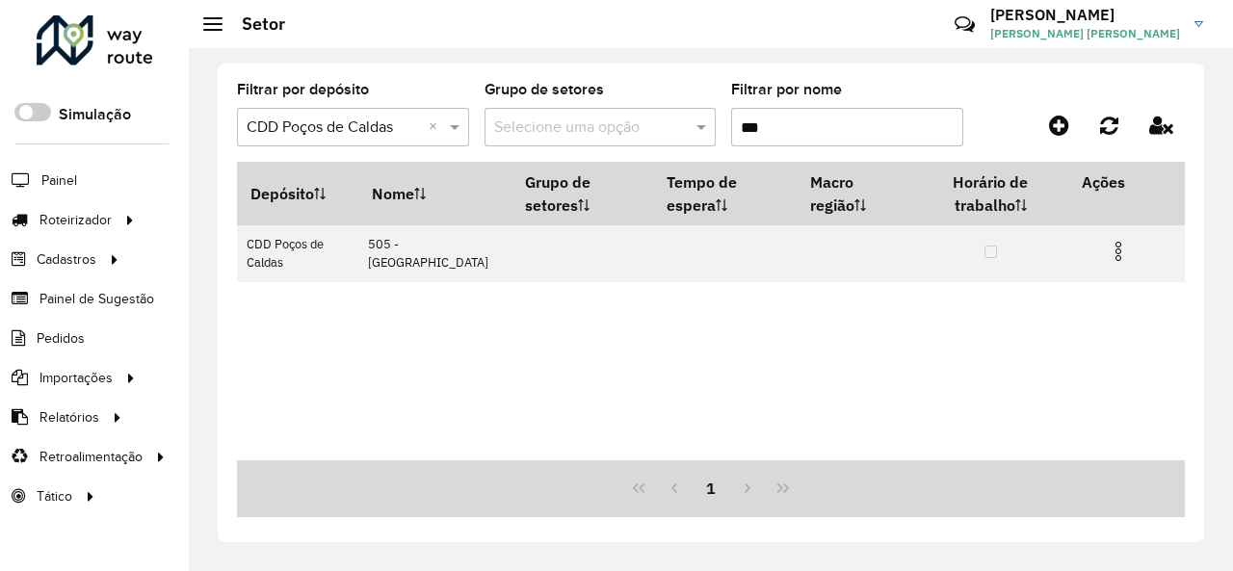 The width and height of the screenshot is (1233, 571). Describe the element at coordinates (725, 194) in the screenshot. I see `th: Tempo de espera` at that location.